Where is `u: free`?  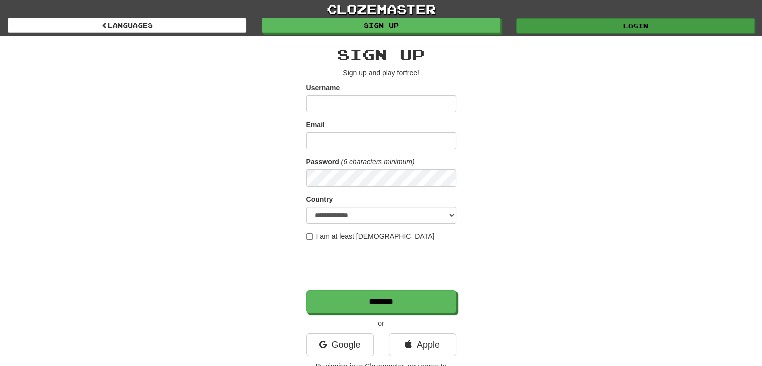
u: free is located at coordinates (411, 73).